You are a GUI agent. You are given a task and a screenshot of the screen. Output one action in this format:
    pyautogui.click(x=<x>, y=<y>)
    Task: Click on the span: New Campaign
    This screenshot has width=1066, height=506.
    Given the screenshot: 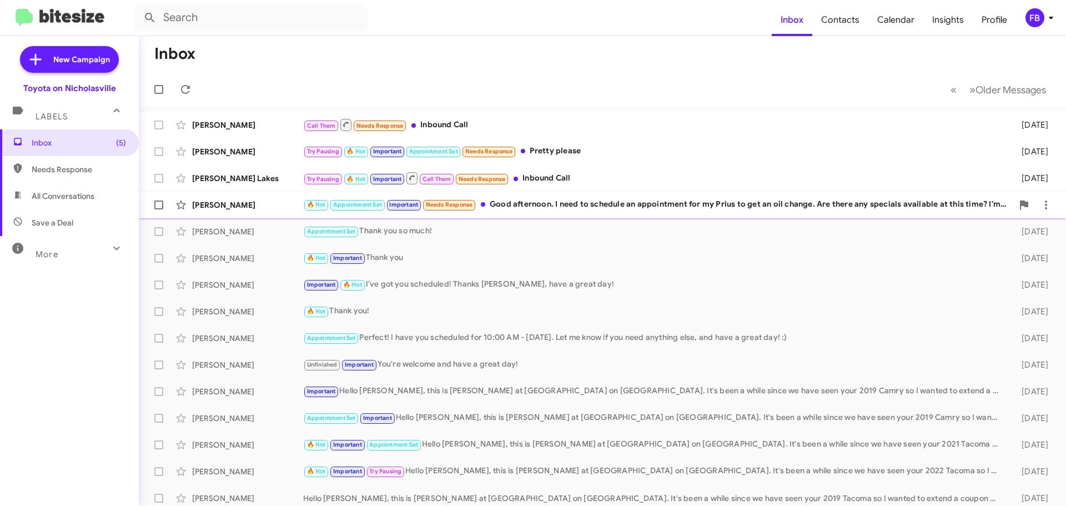 What is the action you would take?
    pyautogui.click(x=82, y=59)
    